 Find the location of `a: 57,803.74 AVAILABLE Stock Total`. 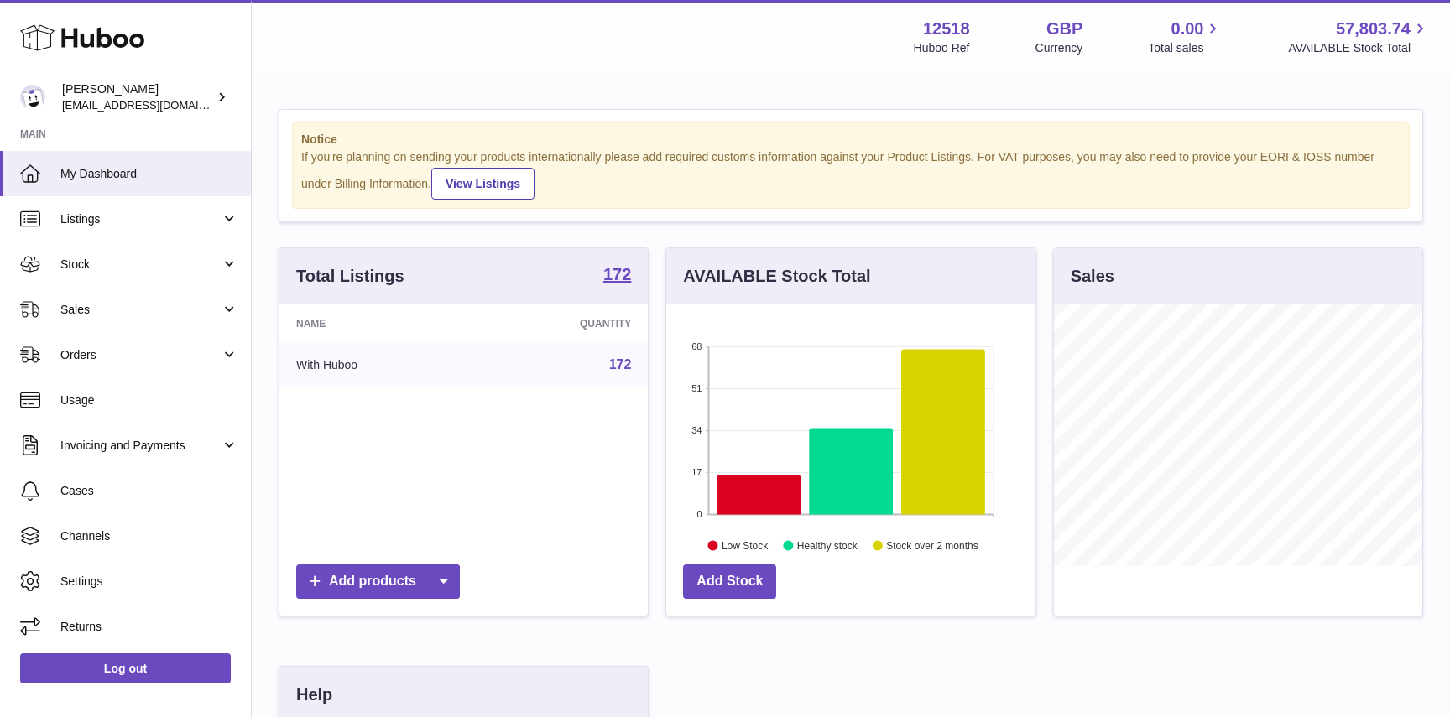

a: 57,803.74 AVAILABLE Stock Total is located at coordinates (1359, 37).